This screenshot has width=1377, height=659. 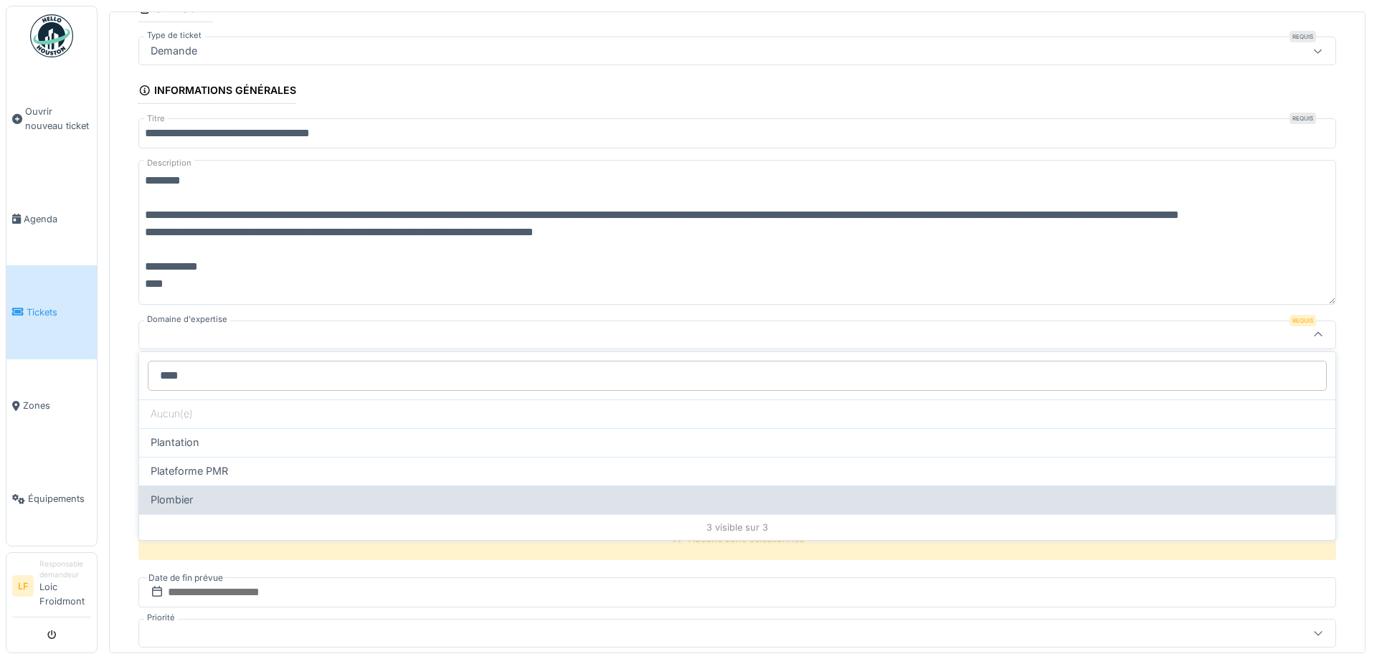 What do you see at coordinates (186, 578) in the screenshot?
I see `label: Date de fin prévue` at bounding box center [186, 578].